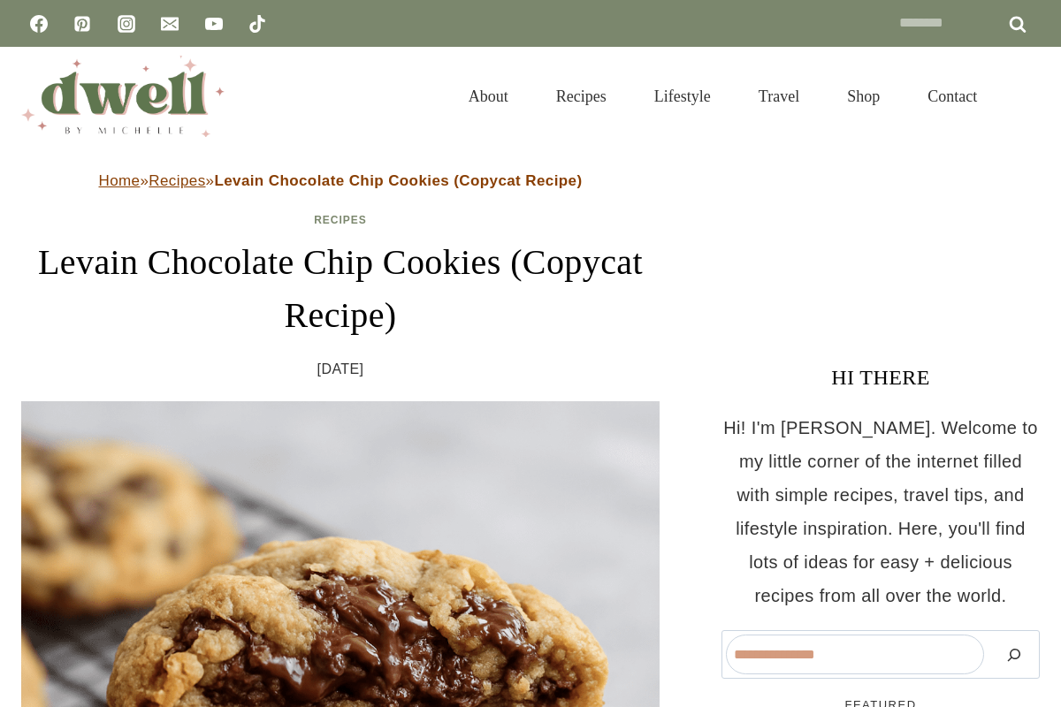 The height and width of the screenshot is (707, 1061). What do you see at coordinates (1014, 654) in the screenshot?
I see `button: Search` at bounding box center [1014, 654].